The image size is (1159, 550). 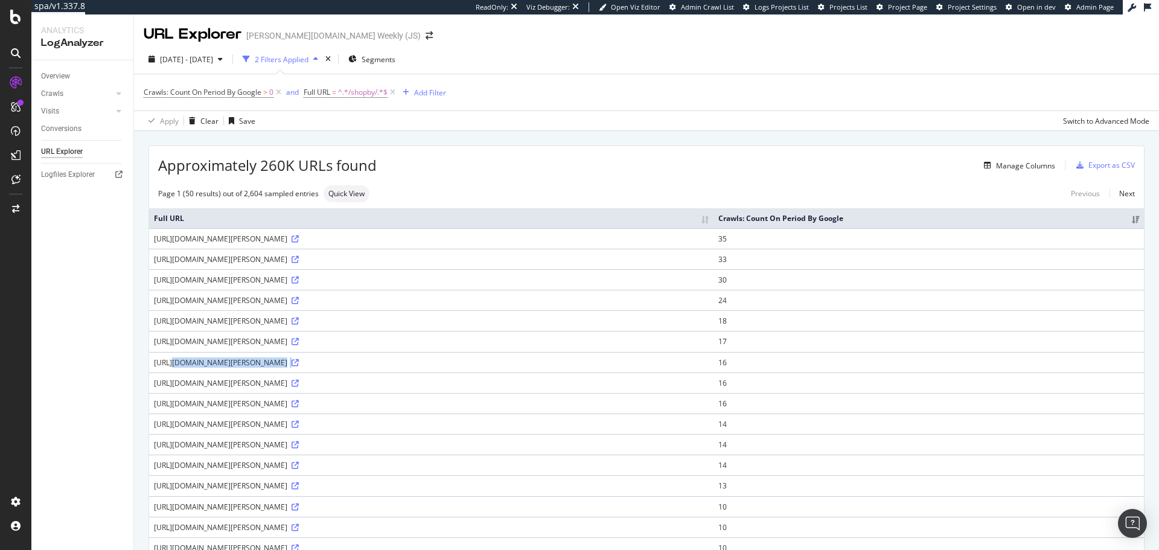 I want to click on a: Admin Page, so click(x=1089, y=7).